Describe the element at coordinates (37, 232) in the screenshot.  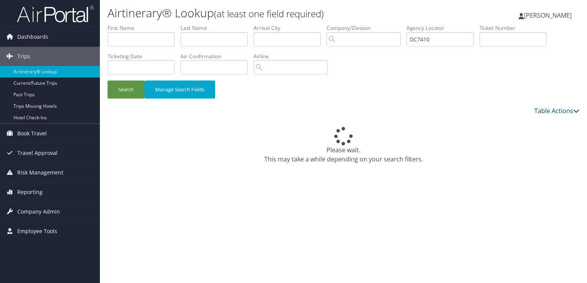
I see `span: Employee Tools` at that location.